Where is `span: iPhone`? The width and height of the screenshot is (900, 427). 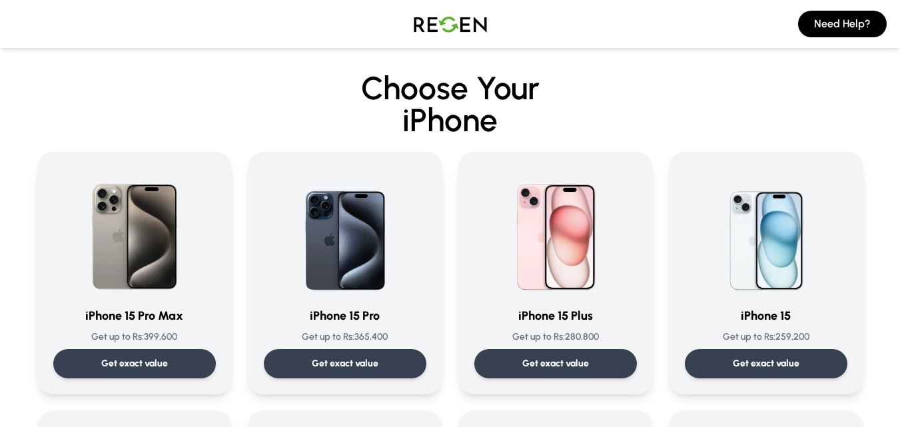 span: iPhone is located at coordinates (450, 120).